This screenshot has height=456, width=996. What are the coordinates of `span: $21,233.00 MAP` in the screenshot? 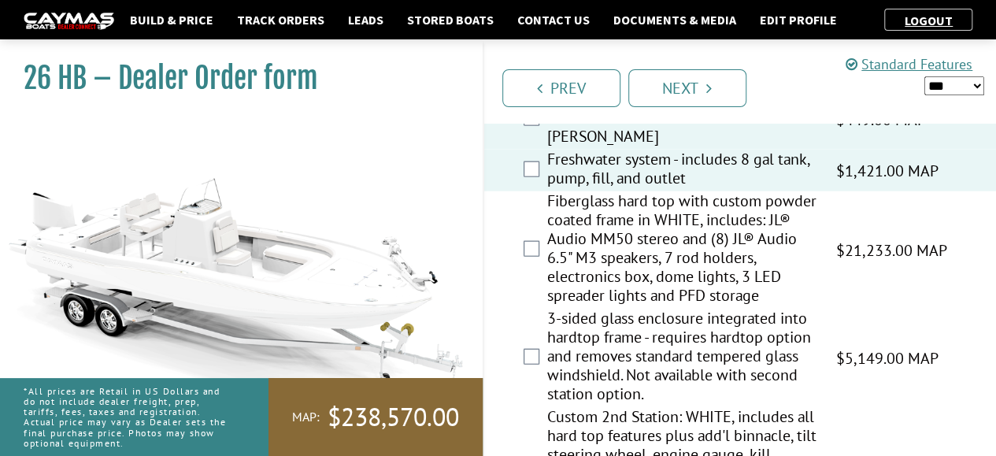 It's located at (891, 250).